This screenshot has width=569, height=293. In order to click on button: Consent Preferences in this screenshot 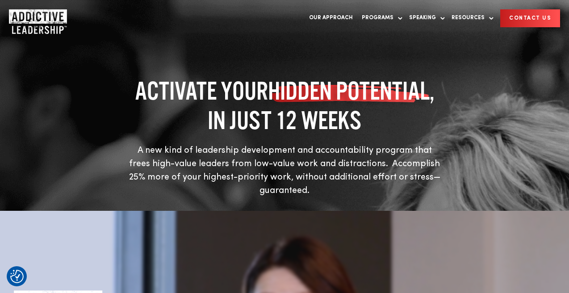, I will do `click(17, 277)`.